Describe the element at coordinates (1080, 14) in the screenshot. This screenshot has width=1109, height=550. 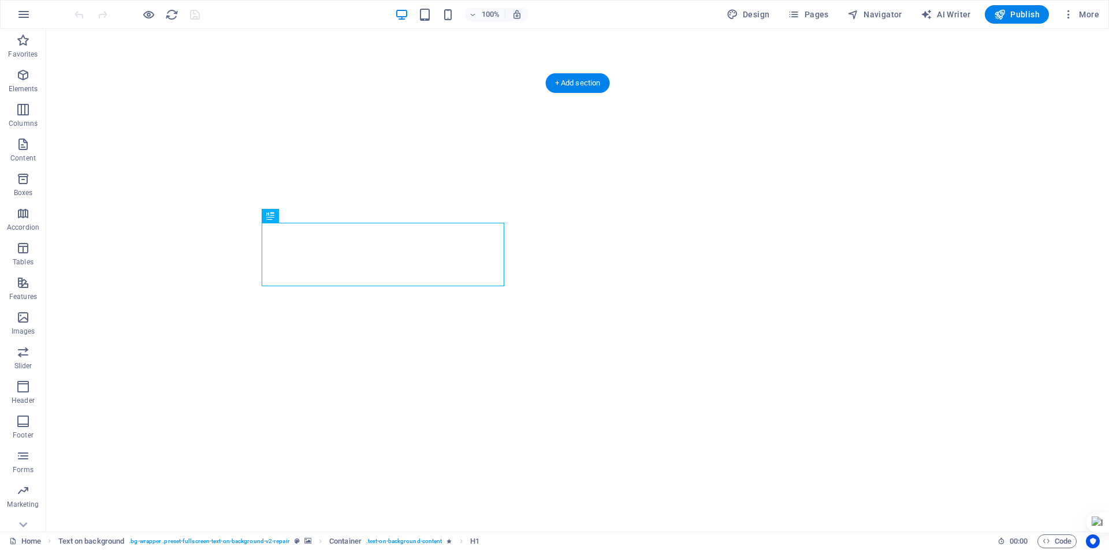
I see `span: More` at that location.